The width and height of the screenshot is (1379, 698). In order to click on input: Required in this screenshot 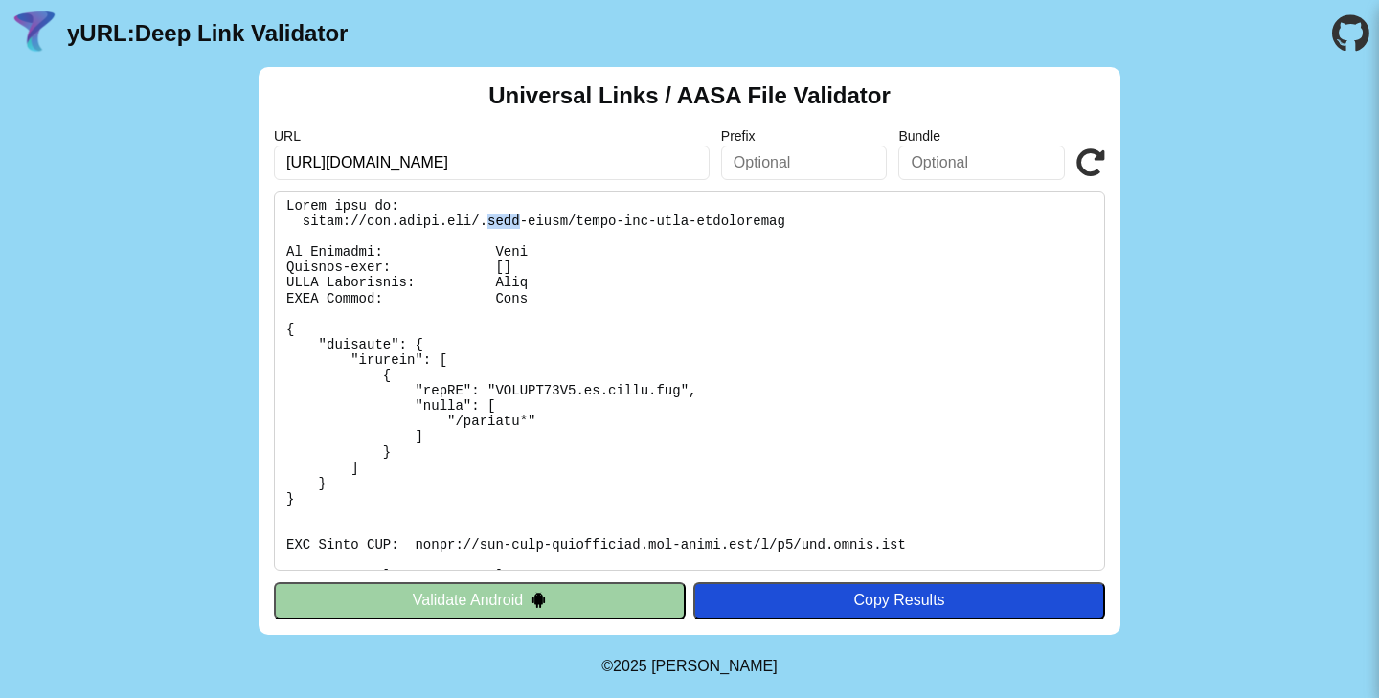, I will do `click(491, 163)`.